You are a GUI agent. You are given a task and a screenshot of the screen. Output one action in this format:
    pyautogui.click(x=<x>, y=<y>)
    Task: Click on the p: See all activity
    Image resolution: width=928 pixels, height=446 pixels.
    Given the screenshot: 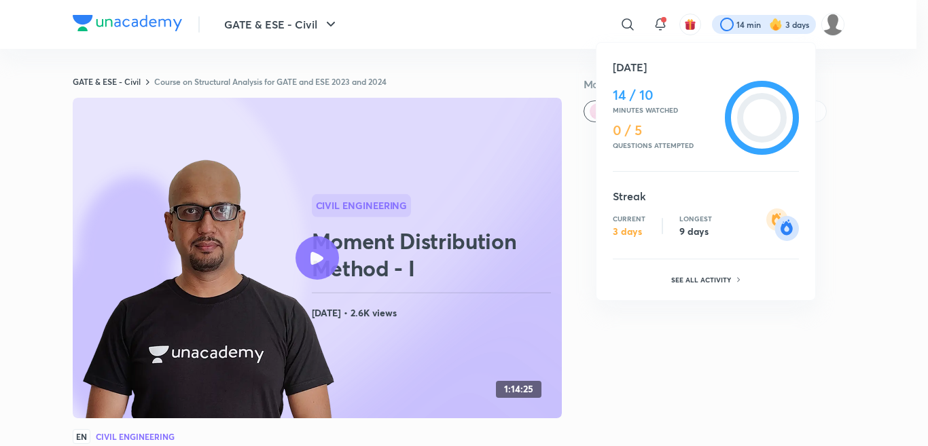 What is the action you would take?
    pyautogui.click(x=702, y=280)
    